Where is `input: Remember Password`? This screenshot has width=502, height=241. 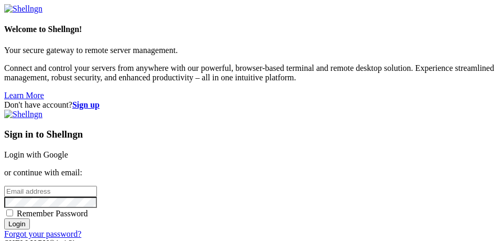
input: Remember Password is located at coordinates (9, 212).